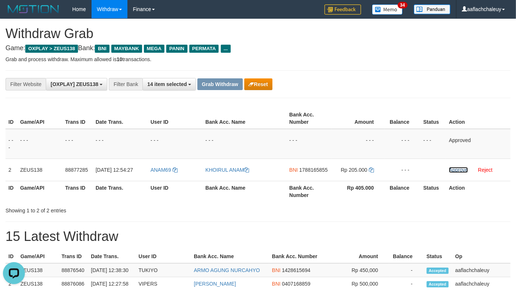 The width and height of the screenshot is (516, 290). I want to click on td: 88876540, so click(73, 270).